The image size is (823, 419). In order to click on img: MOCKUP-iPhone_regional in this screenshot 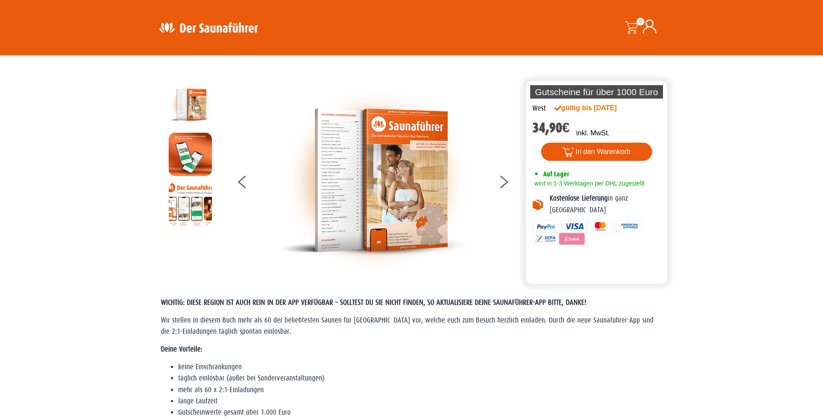, I will do `click(190, 154)`.